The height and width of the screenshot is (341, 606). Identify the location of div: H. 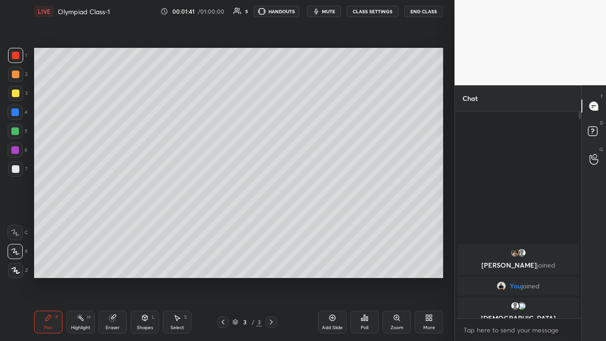
(89, 317).